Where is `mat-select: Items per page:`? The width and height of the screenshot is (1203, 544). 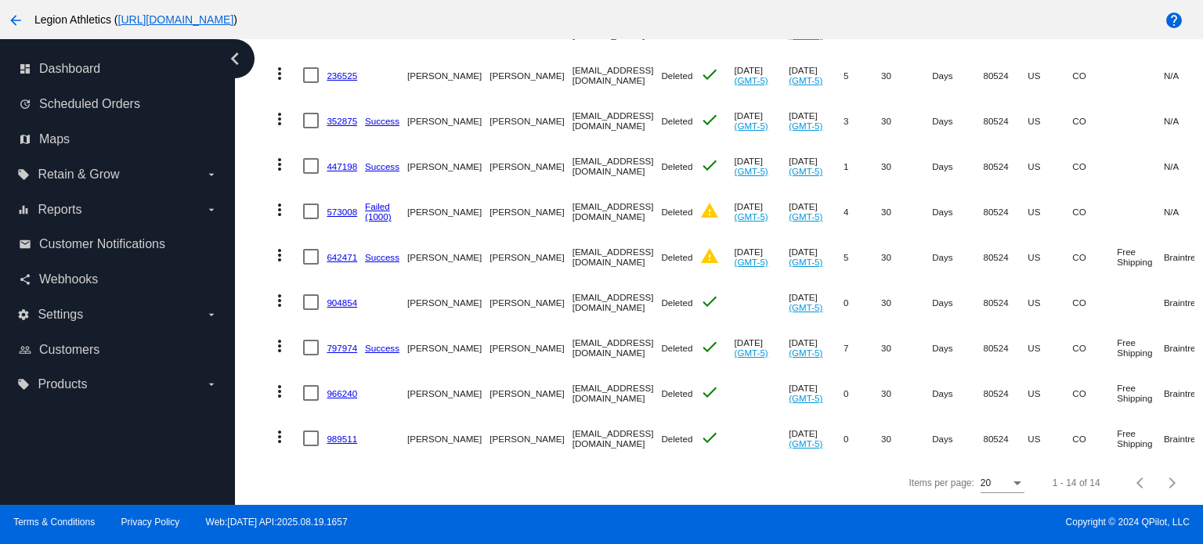
mat-select: Items per page: is located at coordinates (1002, 484).